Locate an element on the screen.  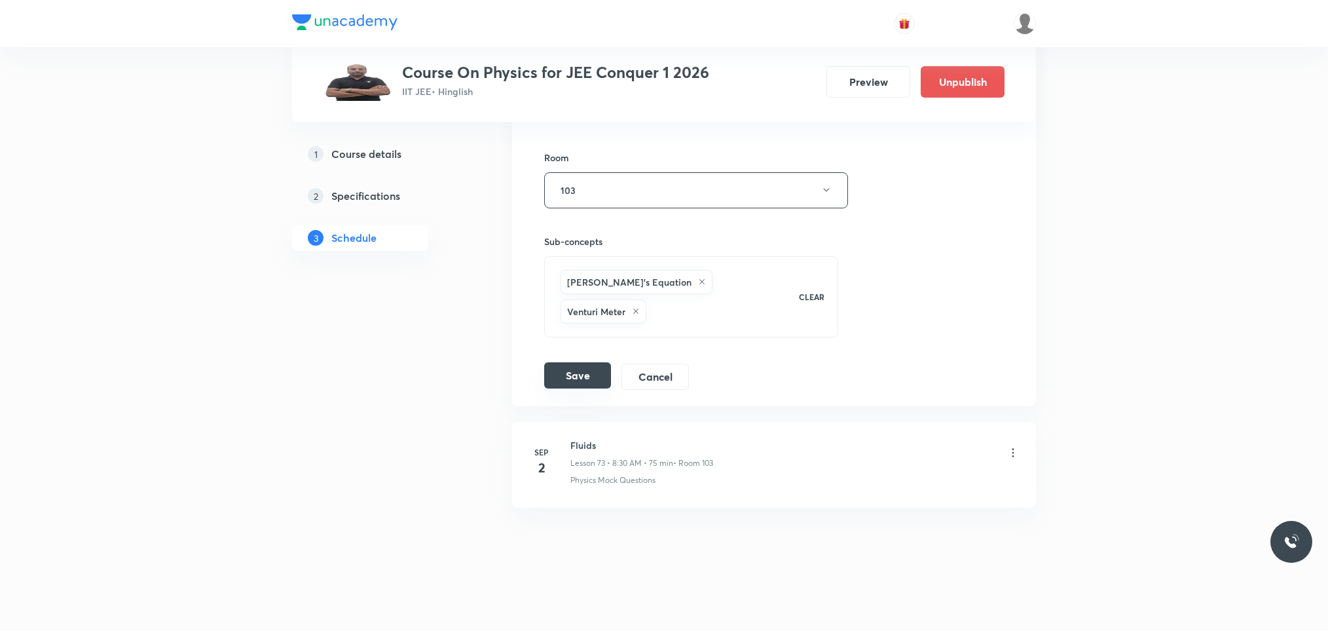
p: 3 is located at coordinates (316, 238).